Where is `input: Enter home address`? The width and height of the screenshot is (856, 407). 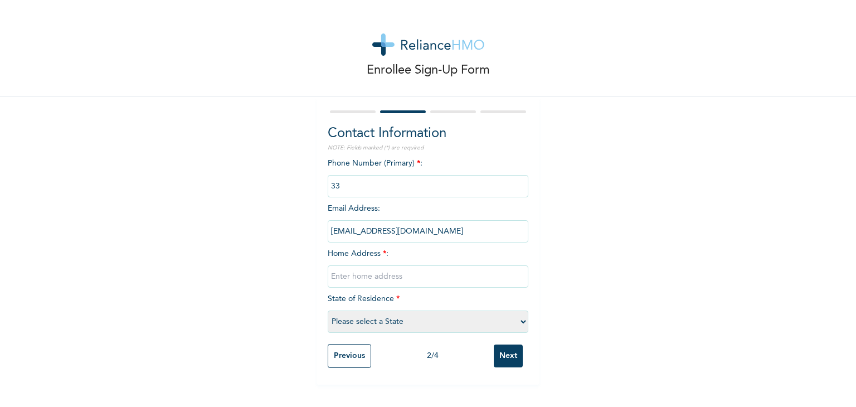
input: Enter home address is located at coordinates (428, 276).